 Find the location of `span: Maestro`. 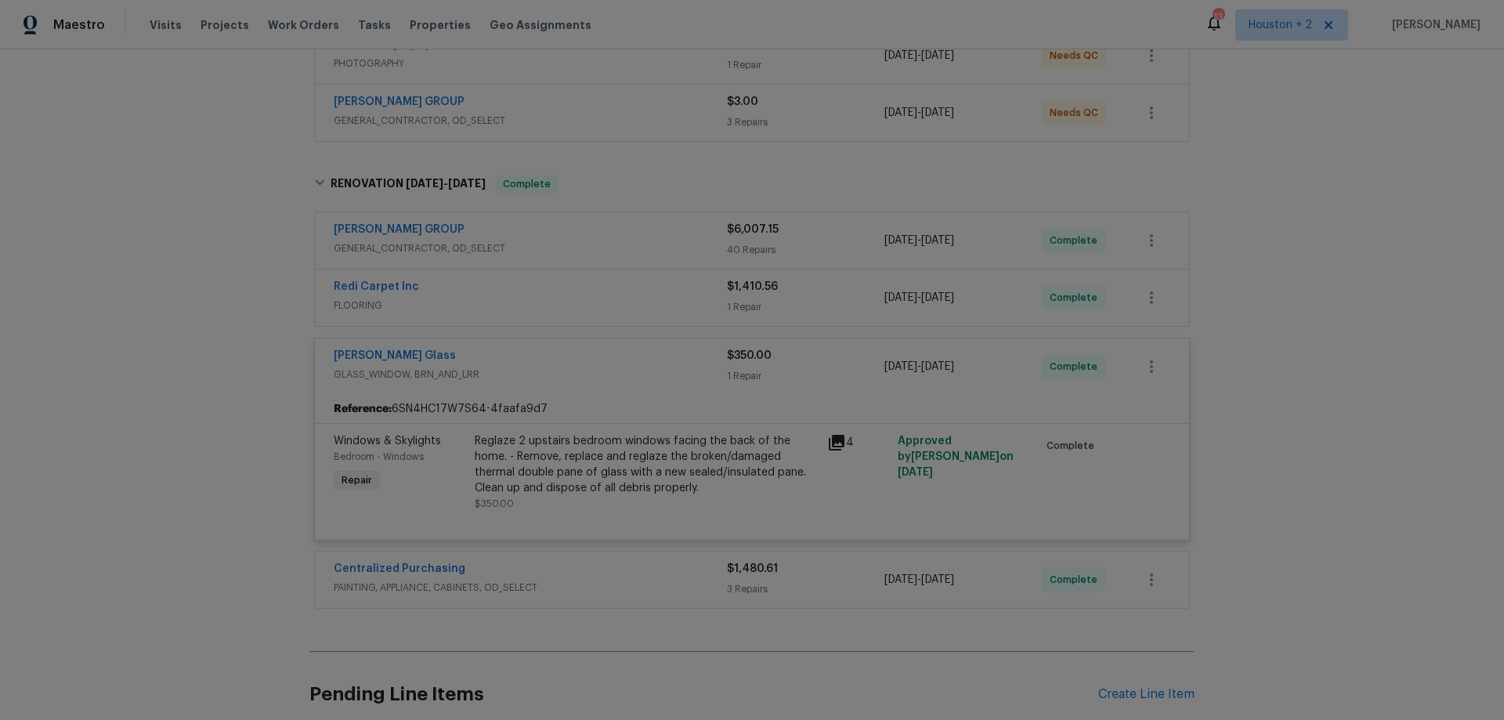

span: Maestro is located at coordinates (79, 25).